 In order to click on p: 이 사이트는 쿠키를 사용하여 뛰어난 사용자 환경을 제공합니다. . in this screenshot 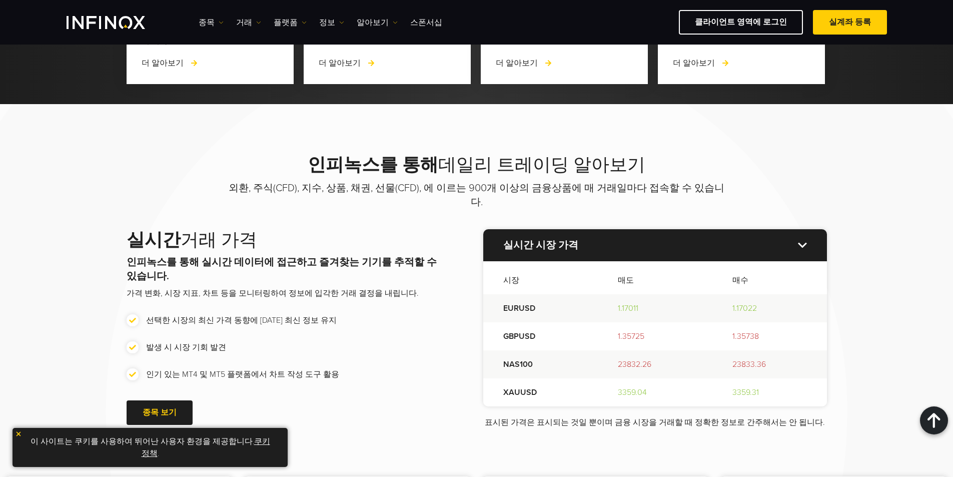, I will do `click(150, 447)`.